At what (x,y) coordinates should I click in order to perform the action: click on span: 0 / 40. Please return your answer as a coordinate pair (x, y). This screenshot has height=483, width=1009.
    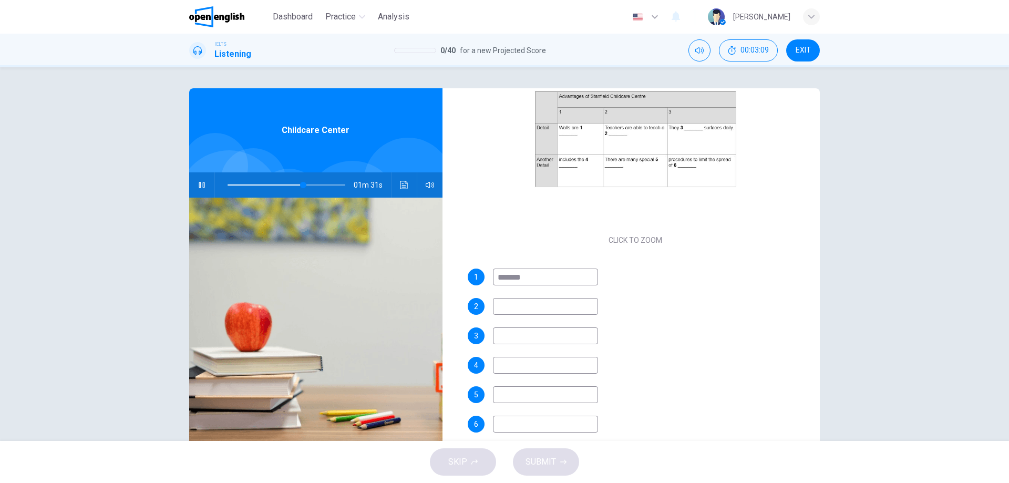
    Looking at the image, I should click on (448, 50).